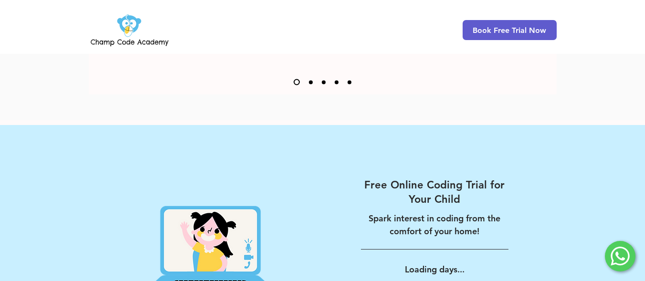 Image resolution: width=645 pixels, height=281 pixels. What do you see at coordinates (350, 82) in the screenshot?
I see `a: Slide 5` at bounding box center [350, 82].